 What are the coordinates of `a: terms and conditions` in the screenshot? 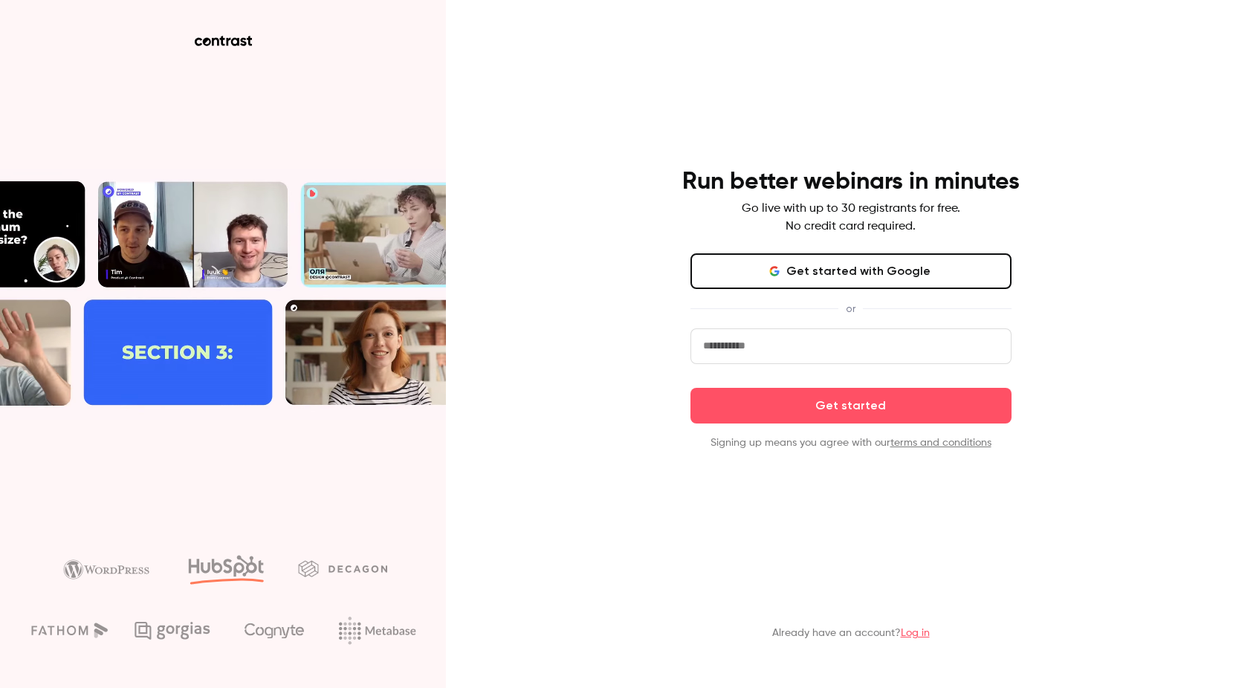 It's located at (941, 443).